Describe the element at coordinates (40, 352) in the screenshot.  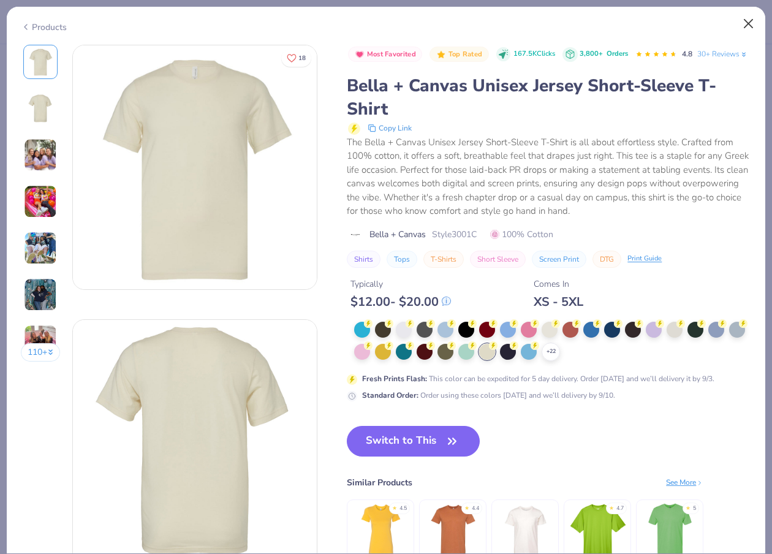
I see `button: 110+` at that location.